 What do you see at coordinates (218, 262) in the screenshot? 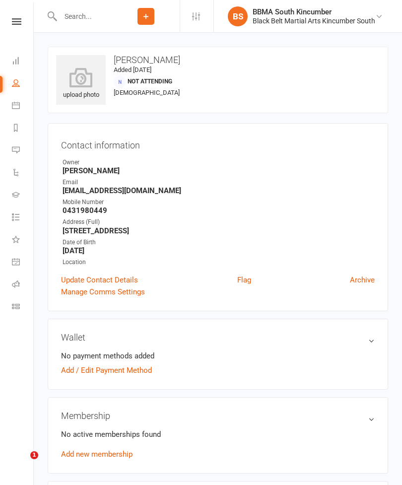
I see `div: Location` at bounding box center [218, 262].